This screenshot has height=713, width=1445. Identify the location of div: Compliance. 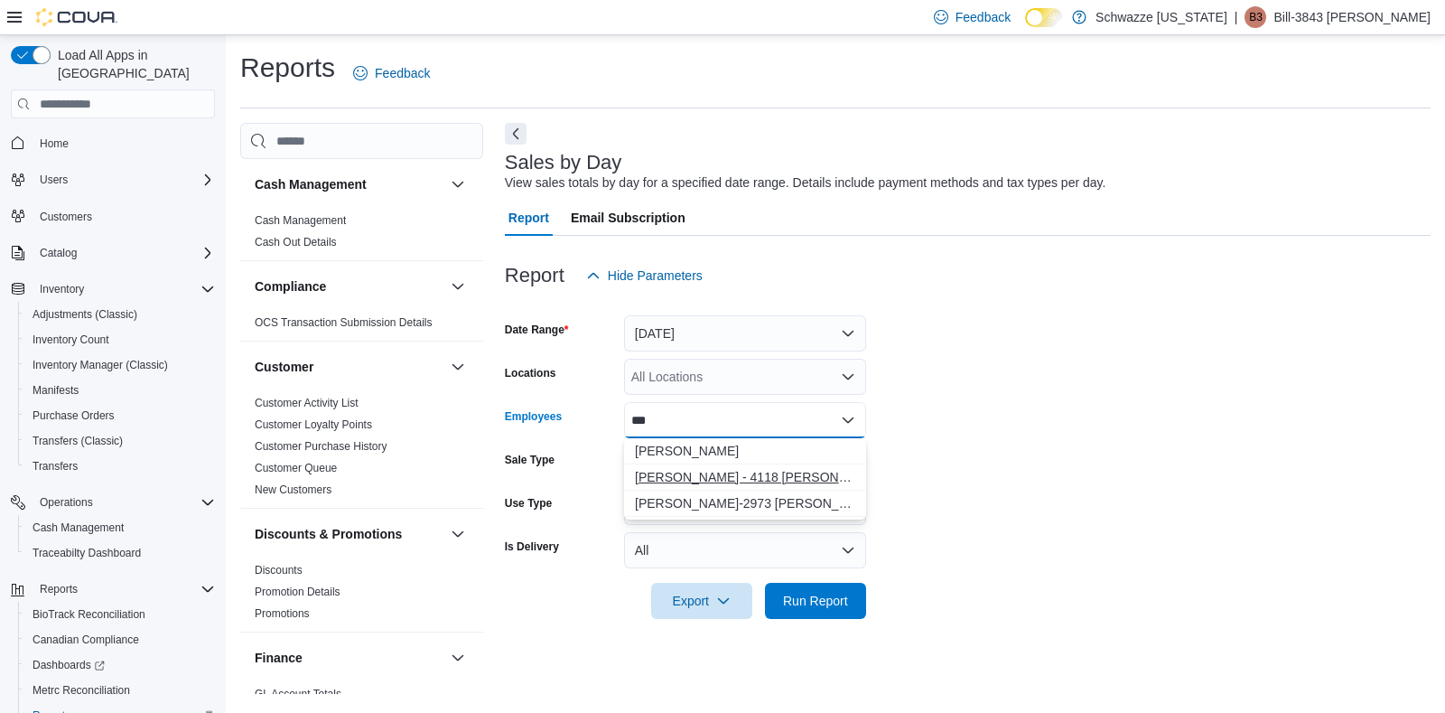
(361, 326).